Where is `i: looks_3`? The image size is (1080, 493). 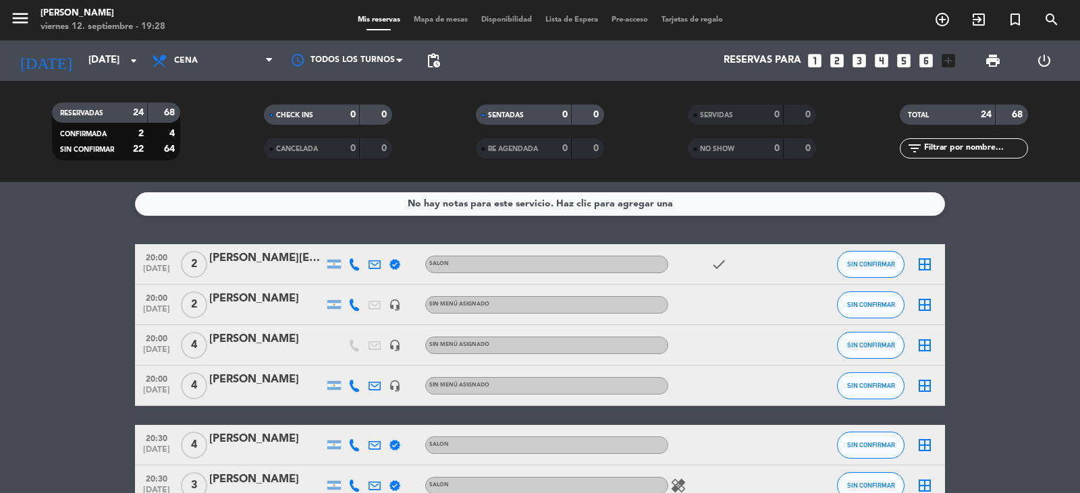 i: looks_3 is located at coordinates (859, 61).